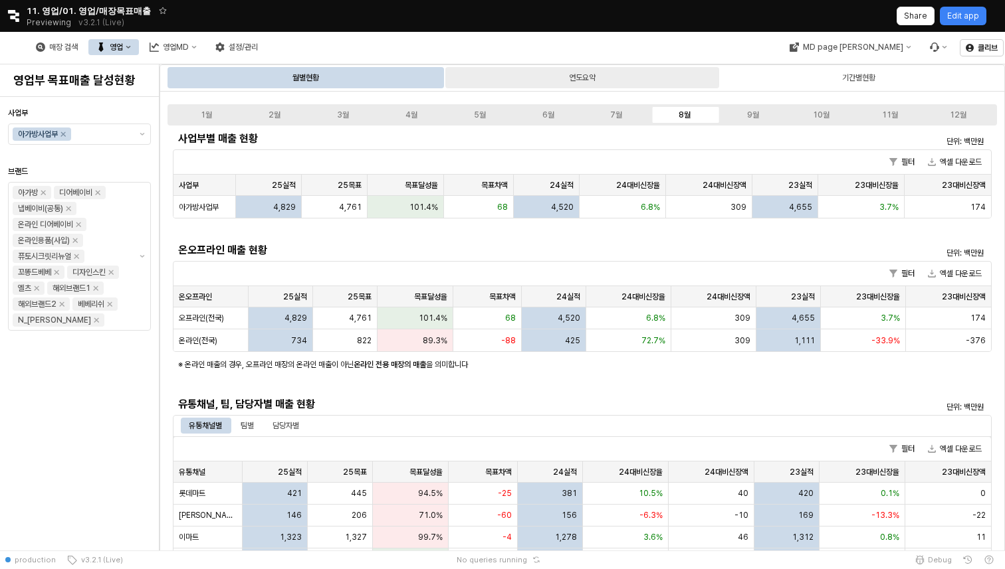 The image size is (1005, 569). I want to click on div: 퓨토시크릿리뉴얼, so click(45, 256).